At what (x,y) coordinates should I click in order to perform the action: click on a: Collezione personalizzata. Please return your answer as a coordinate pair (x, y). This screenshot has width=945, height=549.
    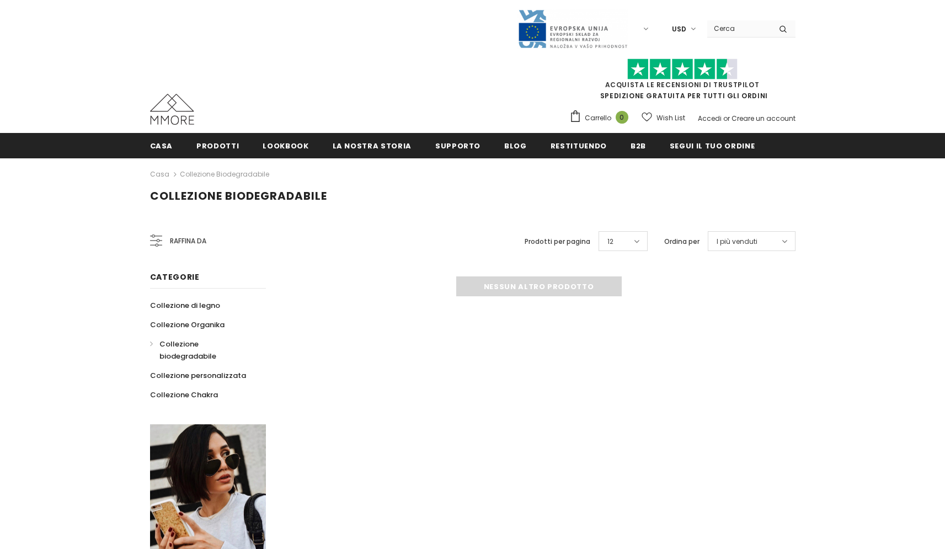
    Looking at the image, I should click on (198, 375).